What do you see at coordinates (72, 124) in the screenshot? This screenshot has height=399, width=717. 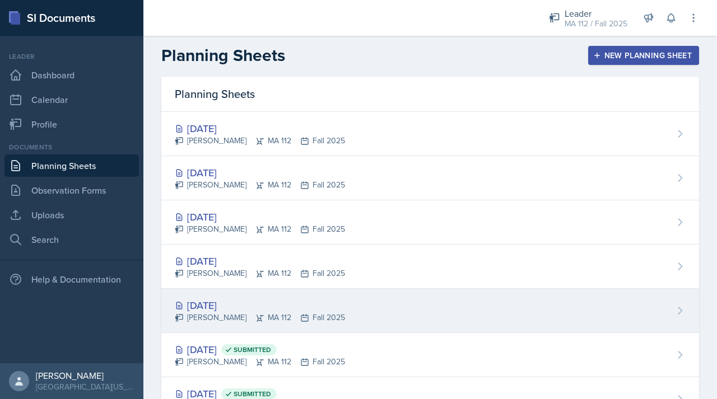 I see `a: Profile` at bounding box center [72, 124].